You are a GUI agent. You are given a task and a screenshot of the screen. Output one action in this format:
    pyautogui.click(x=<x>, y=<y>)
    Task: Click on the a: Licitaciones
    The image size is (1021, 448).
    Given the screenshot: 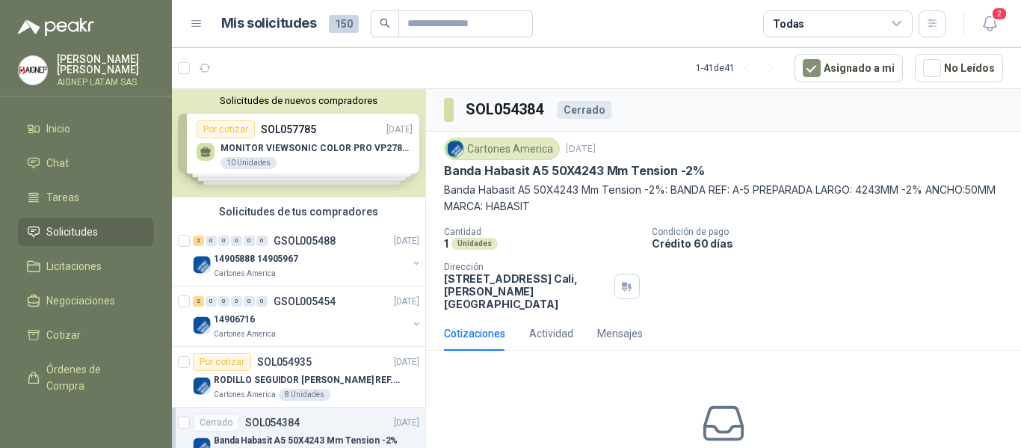 What is the action you would take?
    pyautogui.click(x=86, y=266)
    